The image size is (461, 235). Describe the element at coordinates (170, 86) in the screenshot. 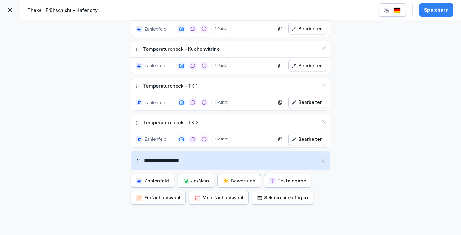

I see `p: Temperaturcheck - TK 1` at that location.